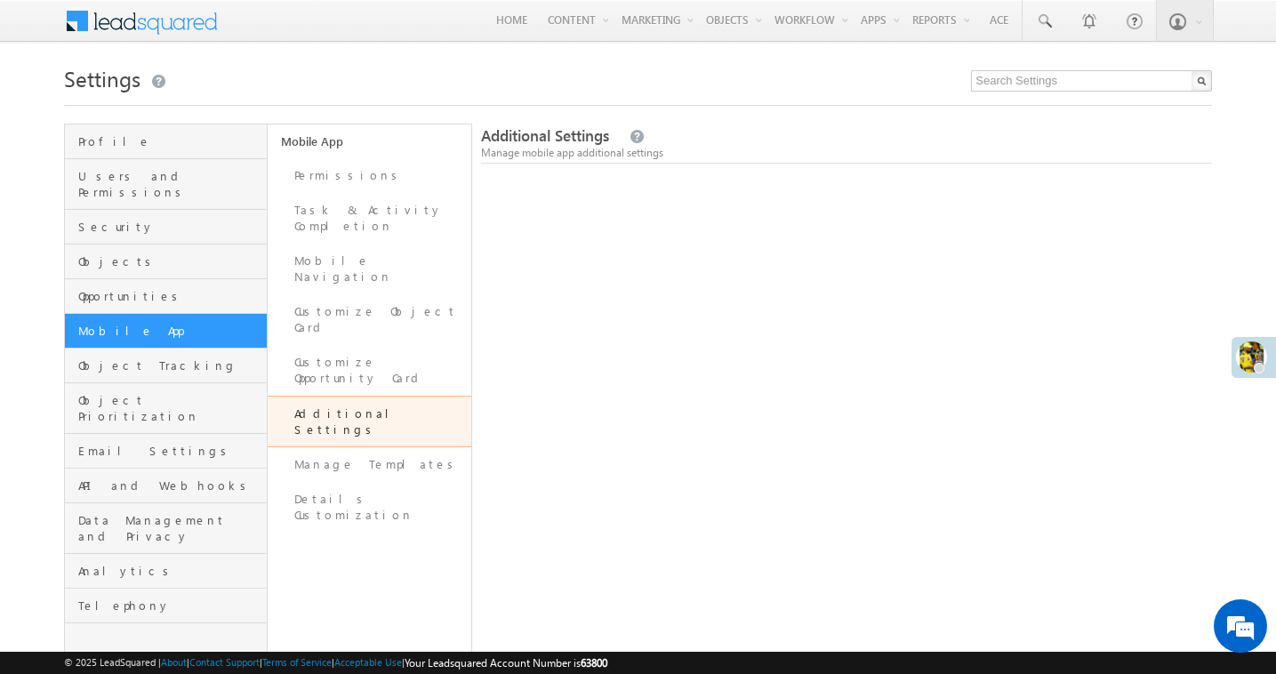 The height and width of the screenshot is (674, 1276). What do you see at coordinates (171, 184) in the screenshot?
I see `span: Users and Permissions` at bounding box center [171, 184].